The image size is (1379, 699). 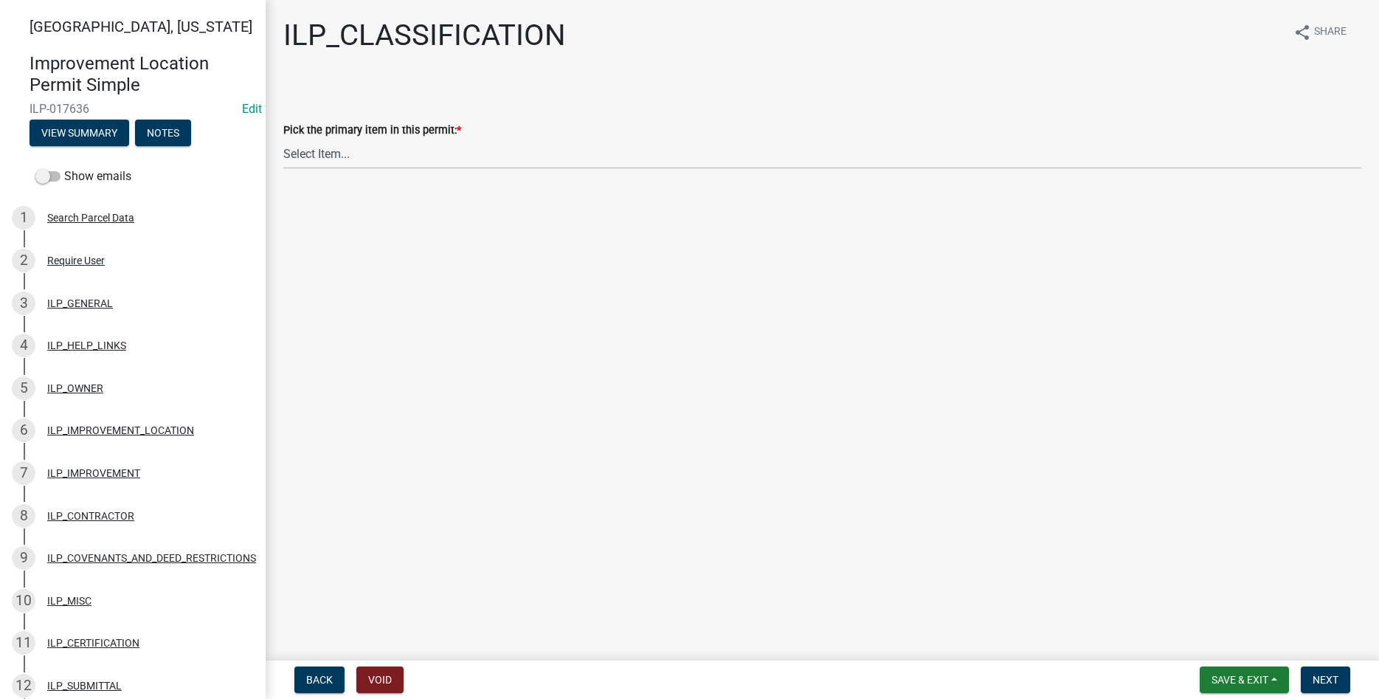 What do you see at coordinates (1240, 680) in the screenshot?
I see `span: Save & Exit` at bounding box center [1240, 680].